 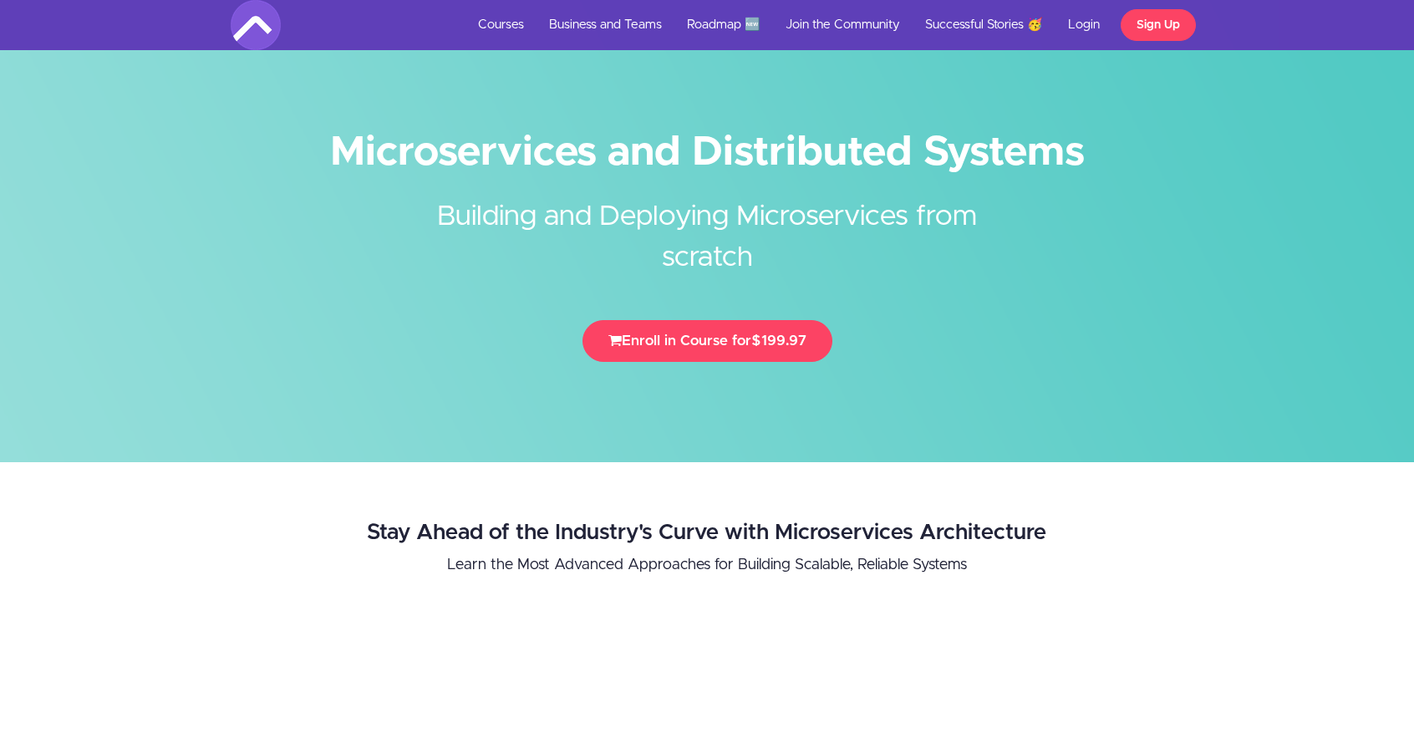 What do you see at coordinates (707, 341) in the screenshot?
I see `button: Enroll in Course for$199.97` at bounding box center [707, 341].